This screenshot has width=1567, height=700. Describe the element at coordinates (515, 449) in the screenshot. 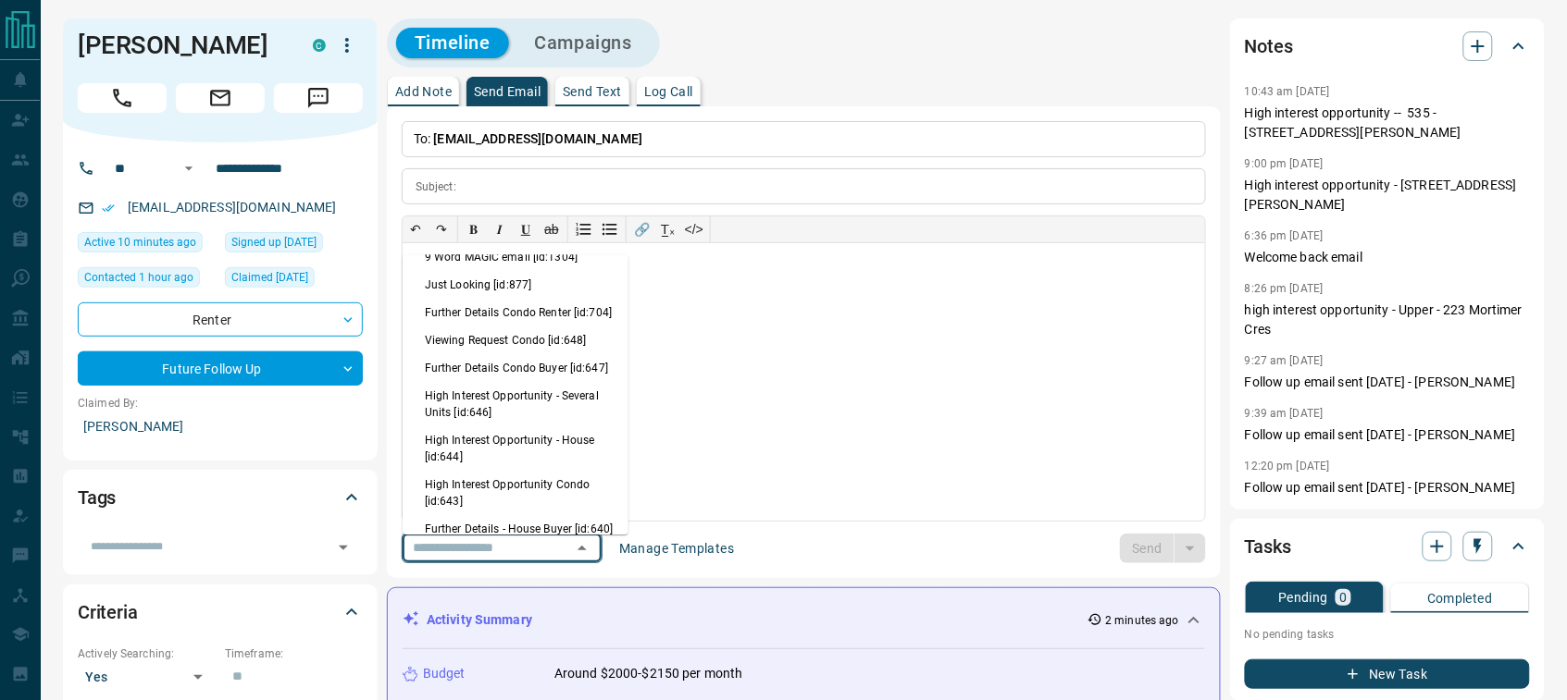

I see `li: High Interest Opportunity - House [id:644]` at that location.